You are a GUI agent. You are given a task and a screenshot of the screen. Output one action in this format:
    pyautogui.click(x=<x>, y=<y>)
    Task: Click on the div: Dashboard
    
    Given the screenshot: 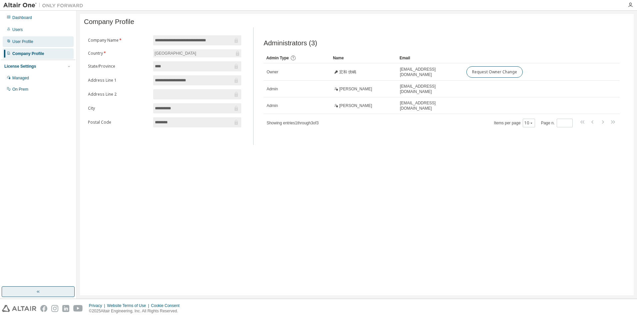 What is the action you would take?
    pyautogui.click(x=22, y=18)
    